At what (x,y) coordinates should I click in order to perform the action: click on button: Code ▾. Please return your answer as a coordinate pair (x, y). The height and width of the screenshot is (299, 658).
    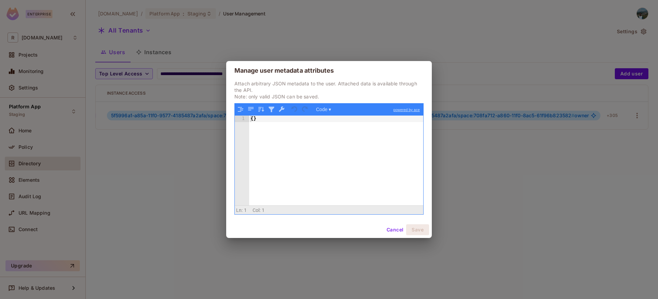
    Looking at the image, I should click on (324, 109).